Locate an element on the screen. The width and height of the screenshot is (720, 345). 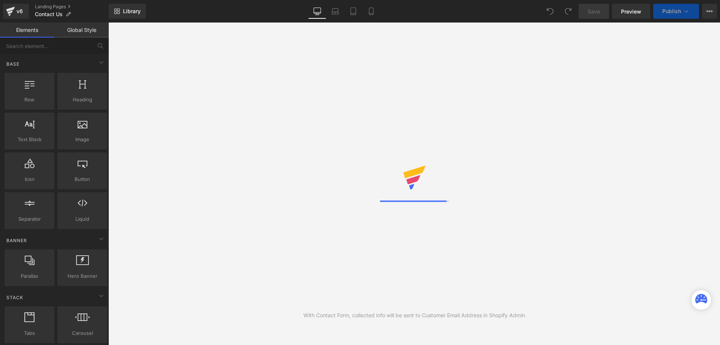
a: New Library is located at coordinates (127, 11).